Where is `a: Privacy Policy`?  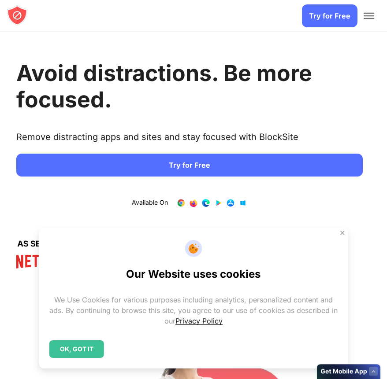 a: Privacy Policy is located at coordinates (199, 321).